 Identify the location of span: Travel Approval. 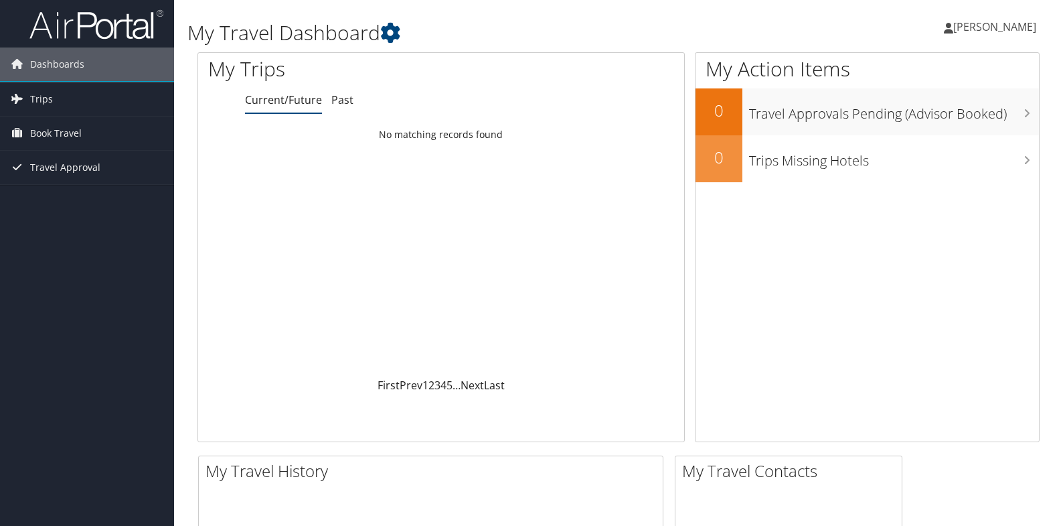
(65, 167).